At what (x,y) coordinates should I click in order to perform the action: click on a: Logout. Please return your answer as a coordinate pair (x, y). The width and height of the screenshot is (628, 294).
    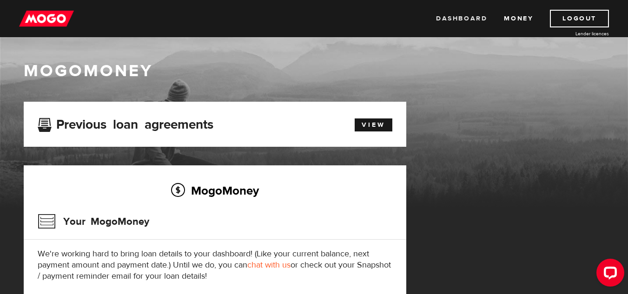
    Looking at the image, I should click on (579, 19).